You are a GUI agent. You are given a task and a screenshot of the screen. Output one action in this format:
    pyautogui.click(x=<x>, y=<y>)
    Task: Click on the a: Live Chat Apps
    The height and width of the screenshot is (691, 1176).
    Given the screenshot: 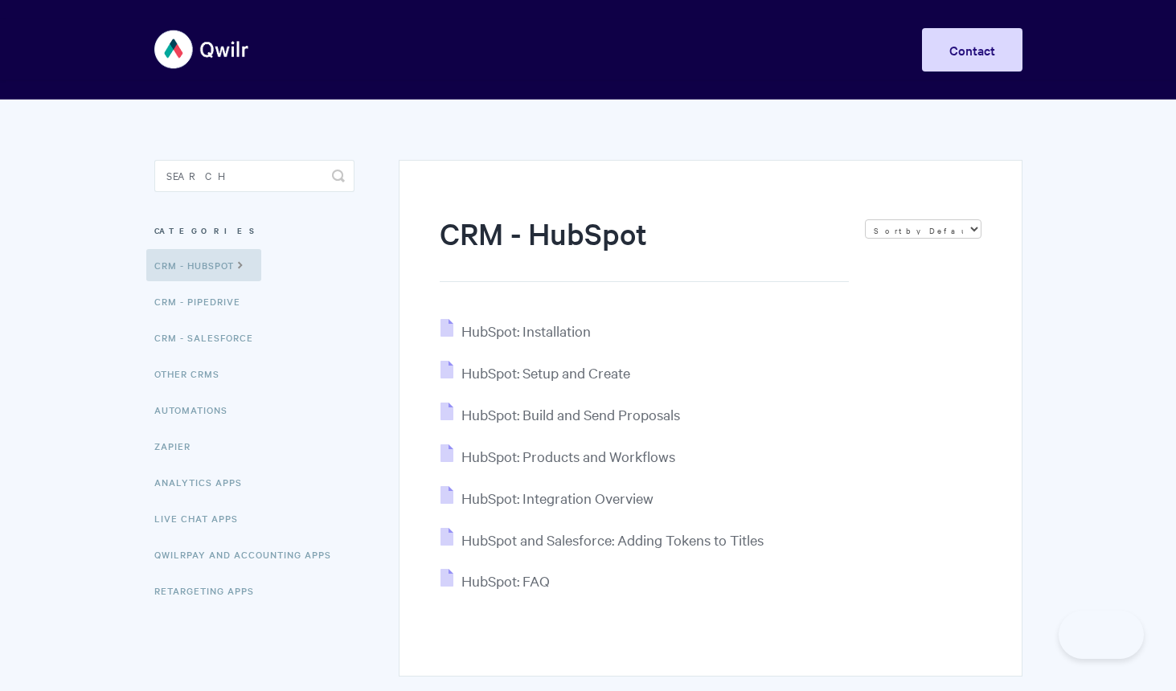 What is the action you would take?
    pyautogui.click(x=202, y=518)
    